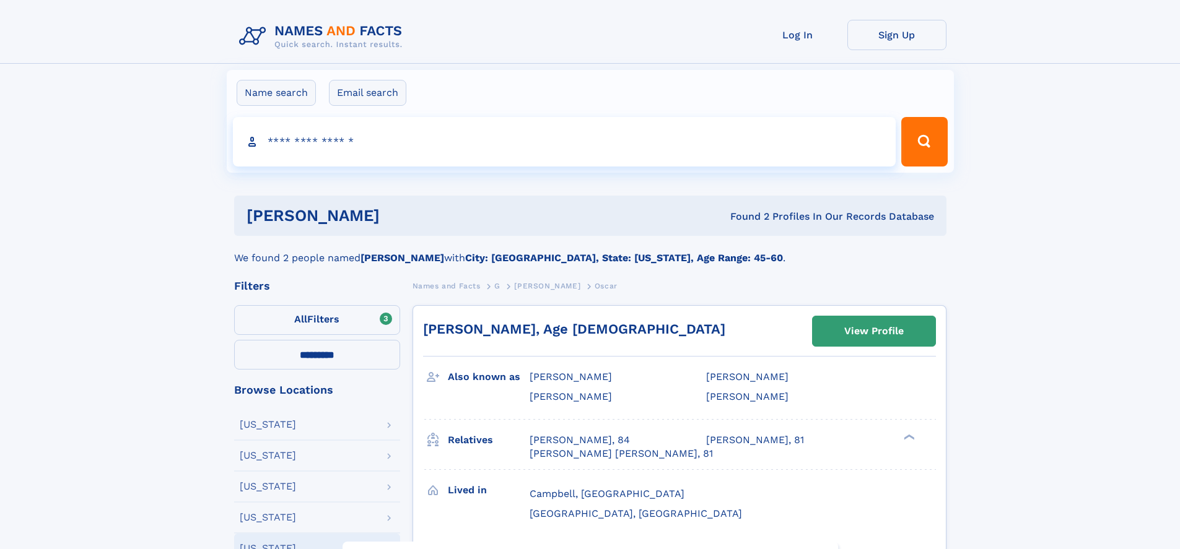 This screenshot has width=1180, height=549. I want to click on input: search input, so click(564, 142).